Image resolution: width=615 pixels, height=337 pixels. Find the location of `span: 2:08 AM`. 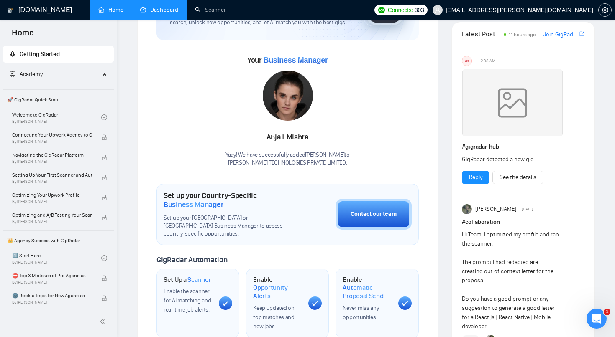

span: 2:08 AM is located at coordinates (487, 61).